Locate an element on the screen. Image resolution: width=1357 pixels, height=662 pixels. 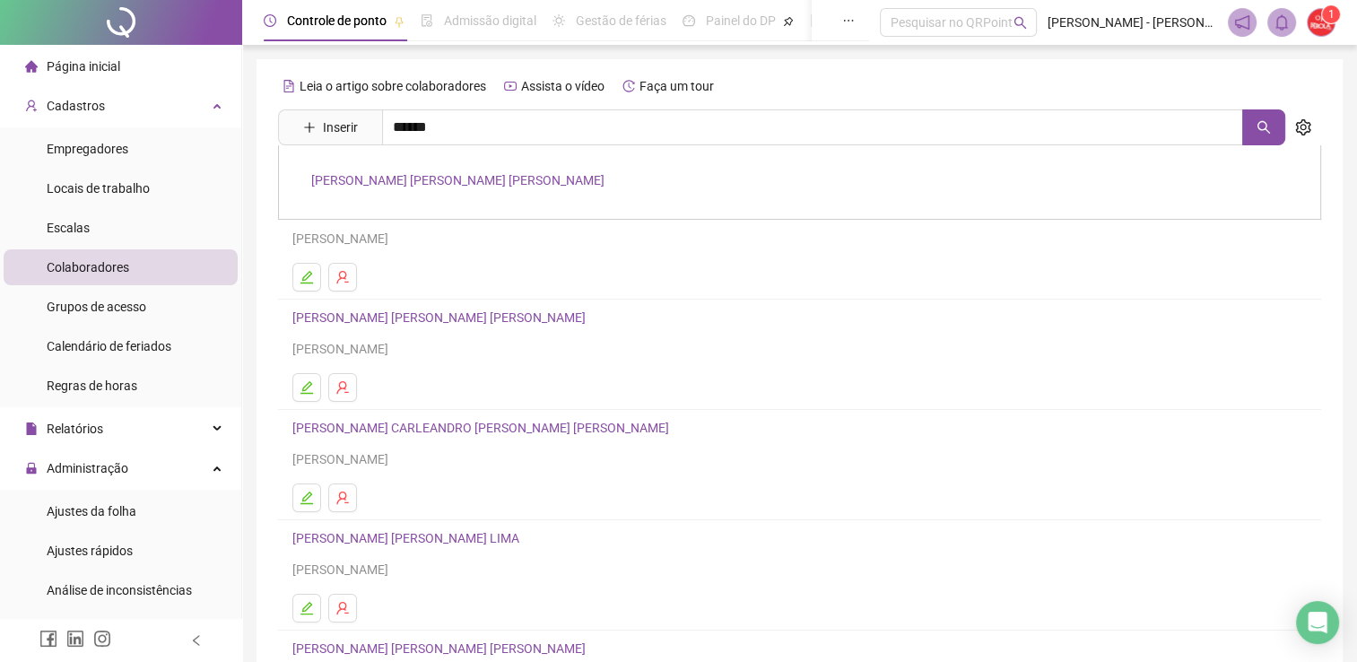
span: Ajustes rápidos is located at coordinates (90, 551).